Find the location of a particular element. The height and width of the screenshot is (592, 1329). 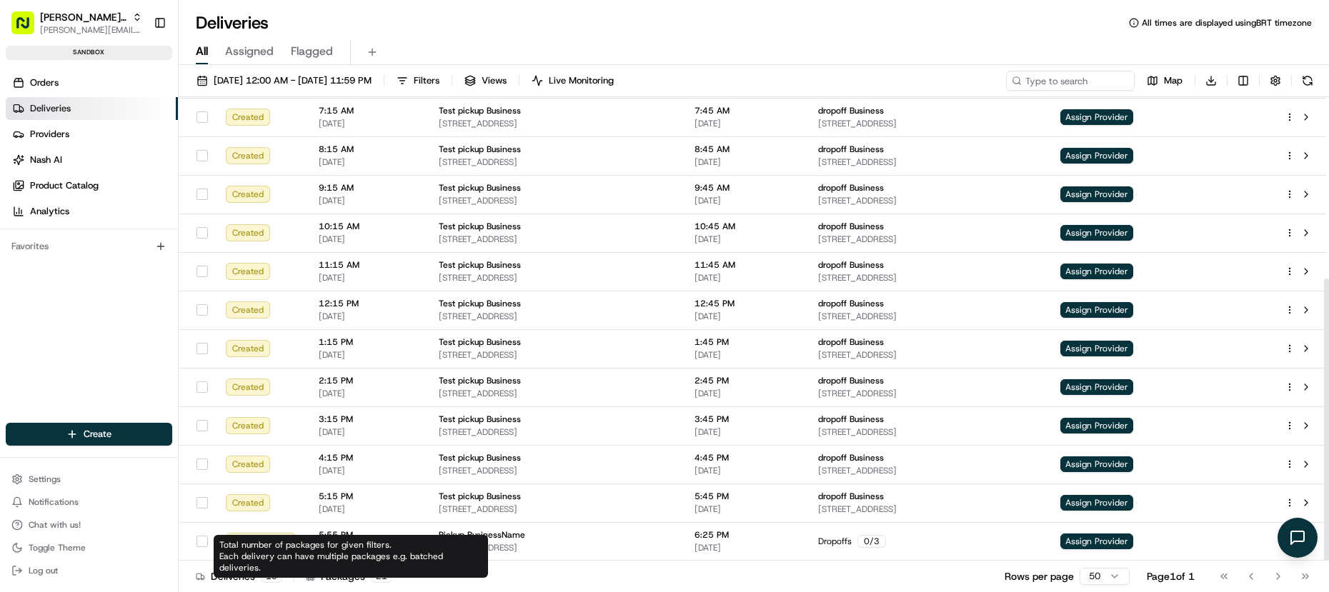

span: API Documentation is located at coordinates (182, 327).